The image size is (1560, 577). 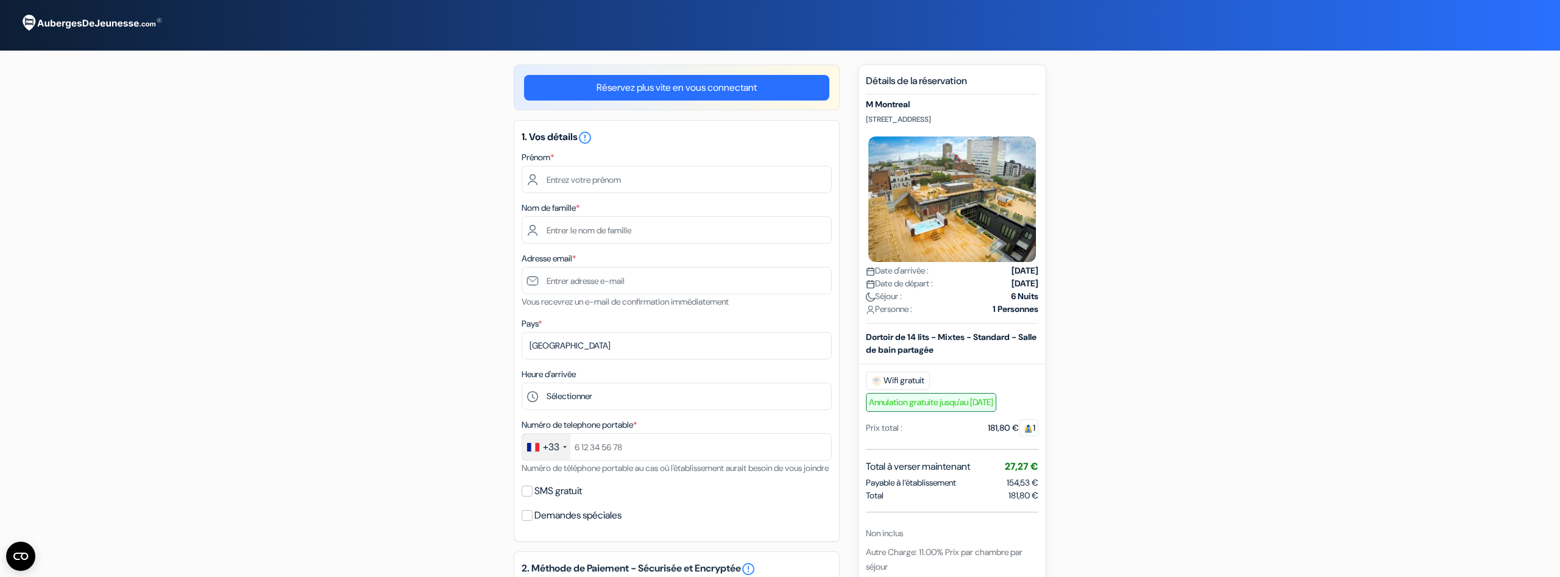 What do you see at coordinates (1028, 428) in the screenshot?
I see `span: 1` at bounding box center [1028, 428].